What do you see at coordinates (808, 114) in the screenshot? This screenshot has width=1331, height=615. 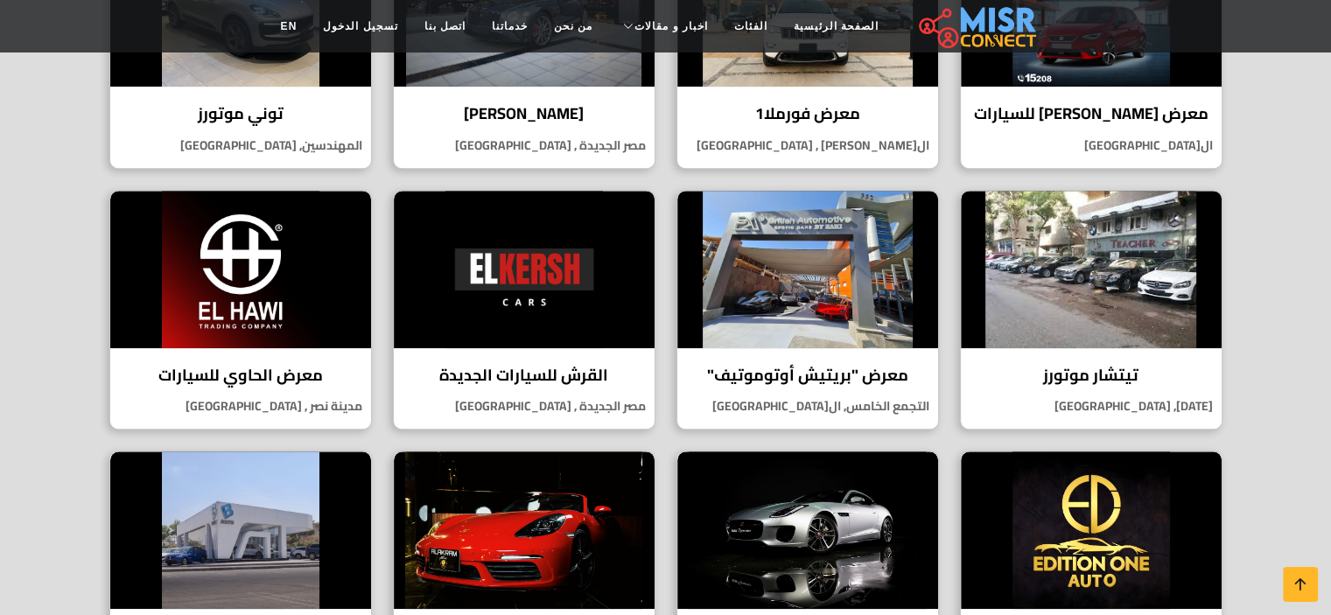 I see `h4: معرض فورملا1` at bounding box center [808, 114].